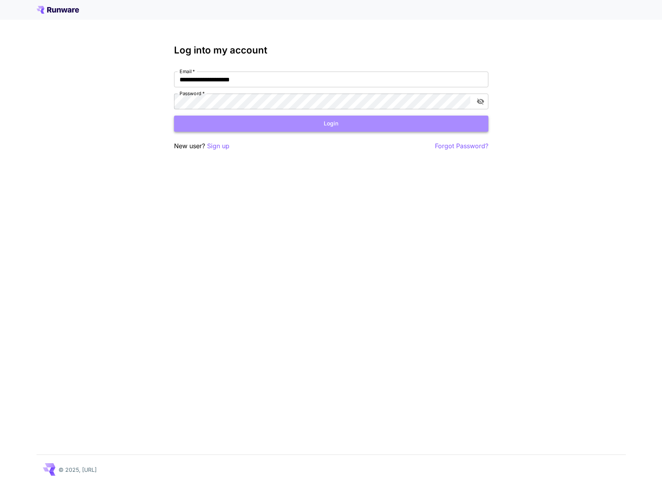 The width and height of the screenshot is (662, 484). What do you see at coordinates (462, 146) in the screenshot?
I see `button: Forgot Password?` at bounding box center [462, 146].